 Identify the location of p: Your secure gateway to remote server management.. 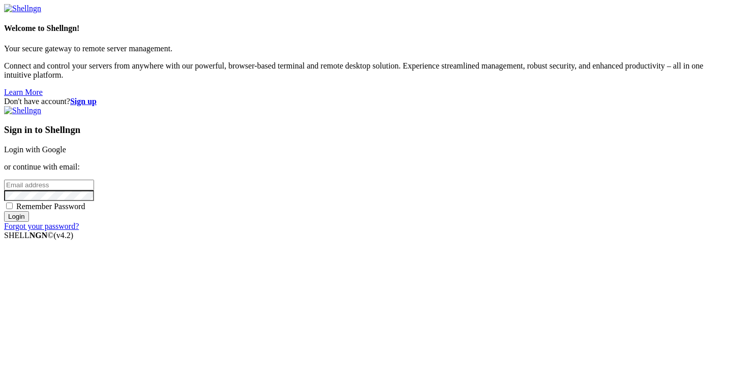
(366, 49).